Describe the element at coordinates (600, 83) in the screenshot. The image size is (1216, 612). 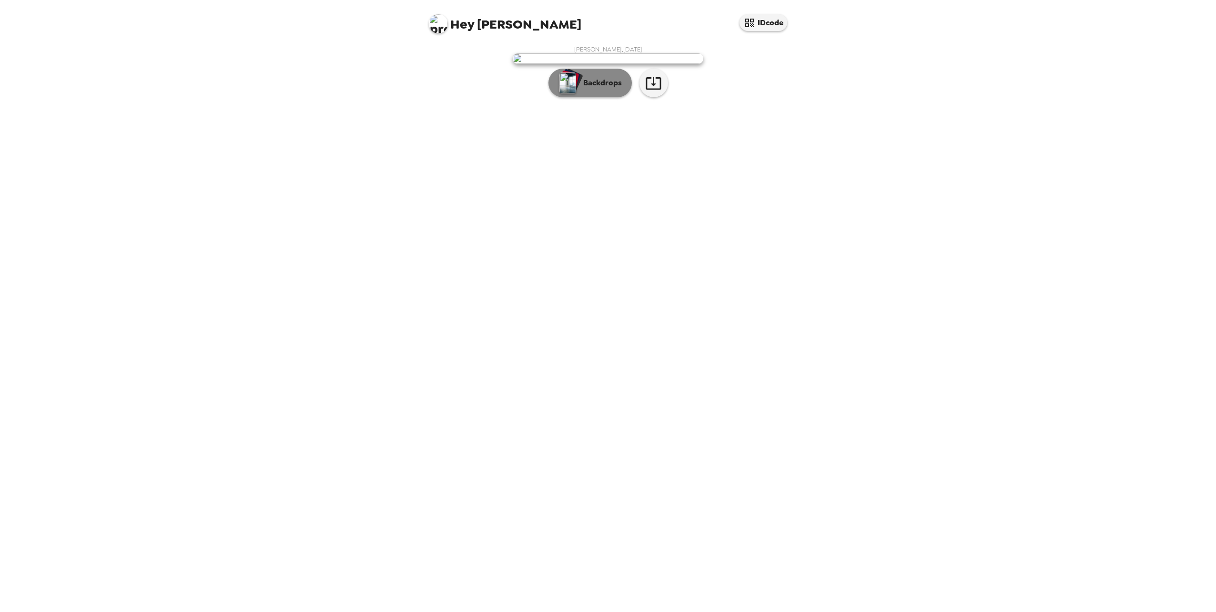
I see `p: Backdrops` at that location.